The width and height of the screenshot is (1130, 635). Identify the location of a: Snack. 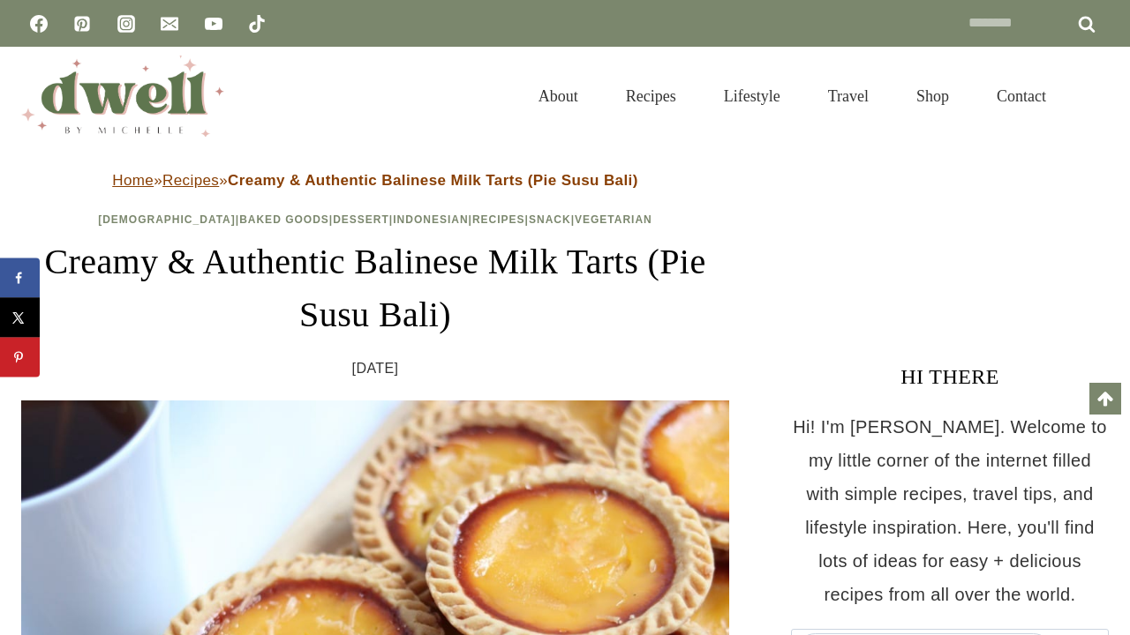
(550, 220).